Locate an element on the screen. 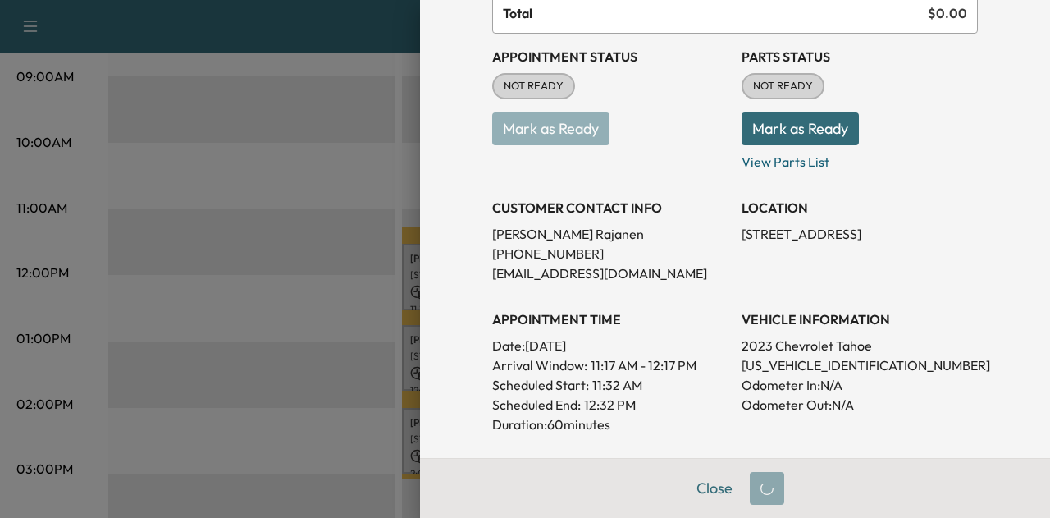 The width and height of the screenshot is (1050, 518). h3: Parts Status is located at coordinates (860, 57).